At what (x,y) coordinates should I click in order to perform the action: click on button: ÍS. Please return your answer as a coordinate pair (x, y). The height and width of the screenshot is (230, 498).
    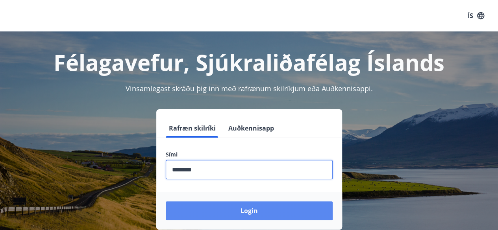
    Looking at the image, I should click on (476, 16).